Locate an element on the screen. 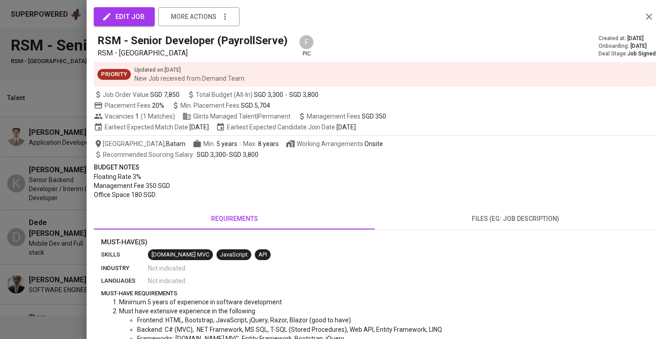 The image size is (663, 339). p: skills is located at coordinates (124, 255).